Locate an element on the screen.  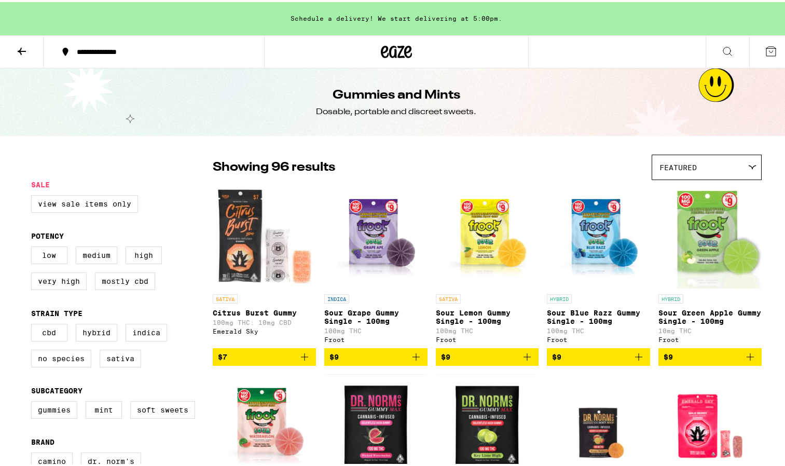
div: Emerald Sky is located at coordinates (264, 329).